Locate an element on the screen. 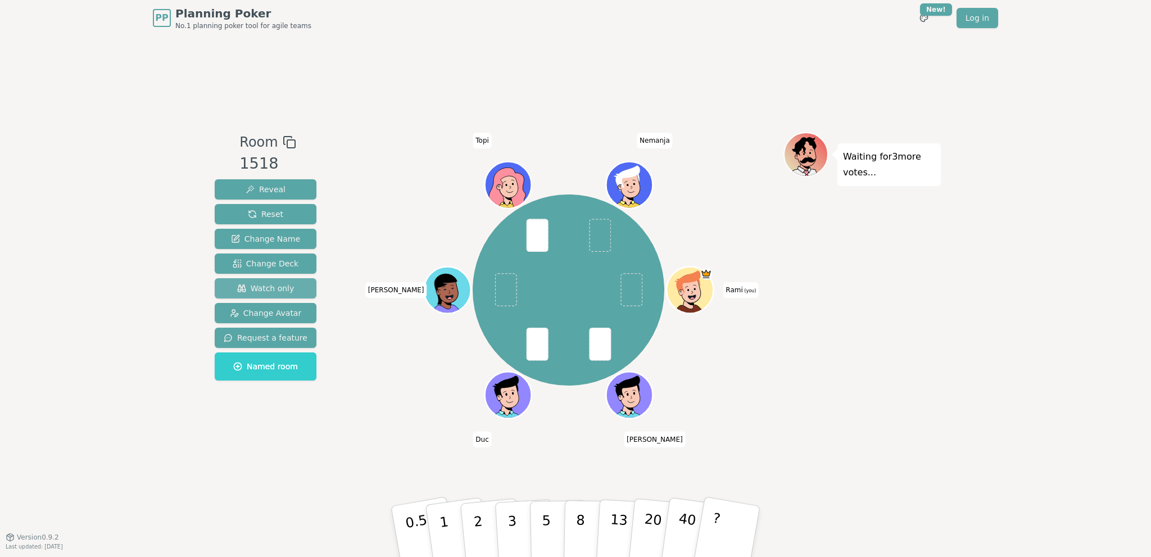 The image size is (1151, 557). span: Reveal is located at coordinates (265, 189).